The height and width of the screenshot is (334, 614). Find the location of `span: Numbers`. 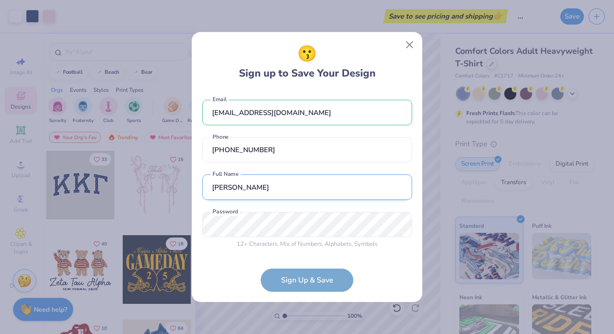

span: Numbers is located at coordinates (310, 244).